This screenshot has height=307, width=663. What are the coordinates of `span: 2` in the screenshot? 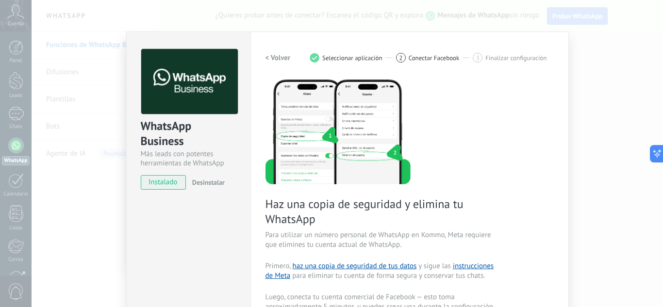 It's located at (400, 58).